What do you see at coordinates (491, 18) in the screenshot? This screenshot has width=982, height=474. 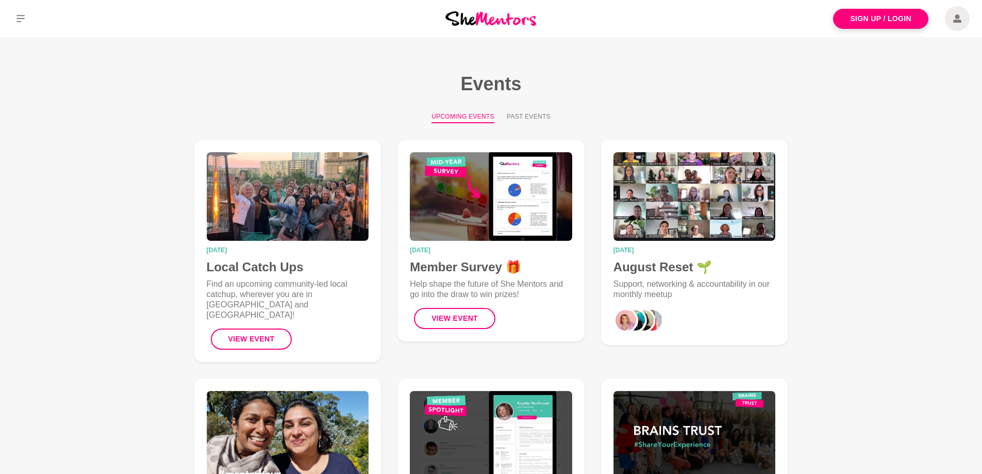 I see `img: She Mentors Logo` at bounding box center [491, 18].